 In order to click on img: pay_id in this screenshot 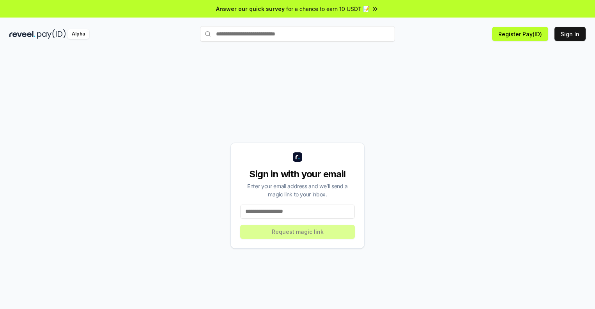, I will do `click(51, 34)`.